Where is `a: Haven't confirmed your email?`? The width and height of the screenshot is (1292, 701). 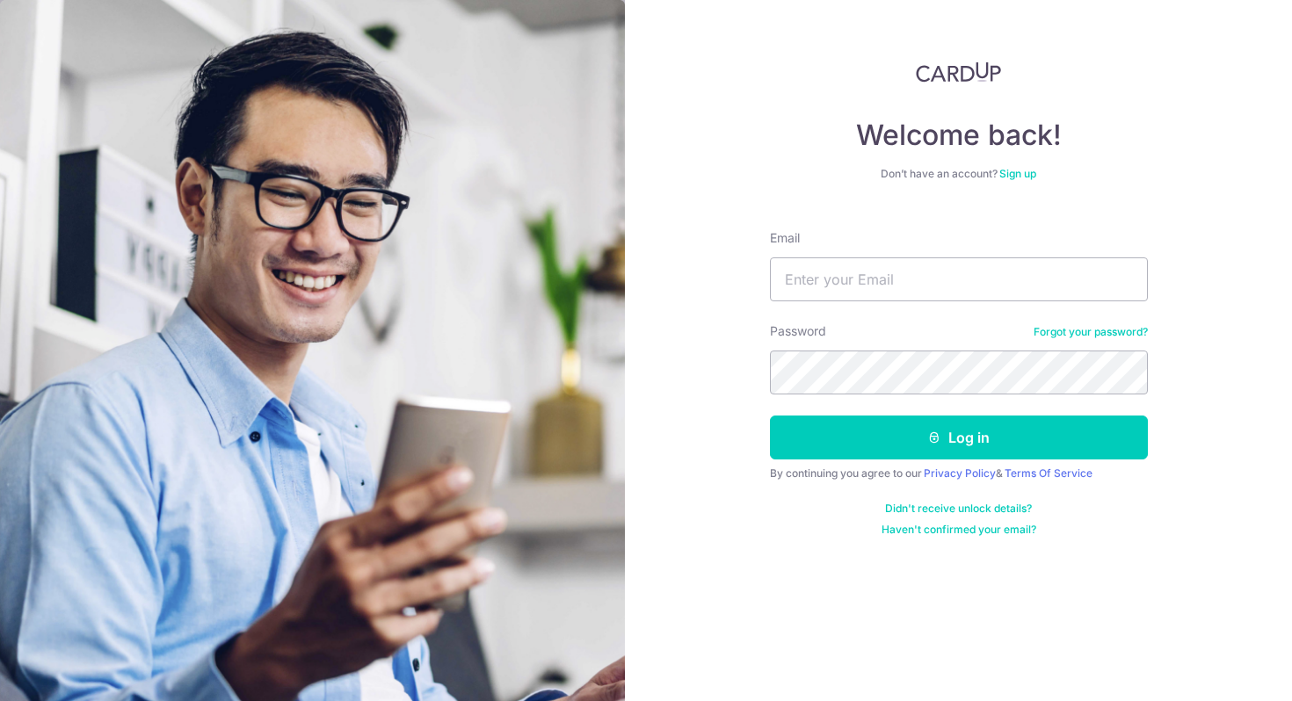
a: Haven't confirmed your email? is located at coordinates (959, 530).